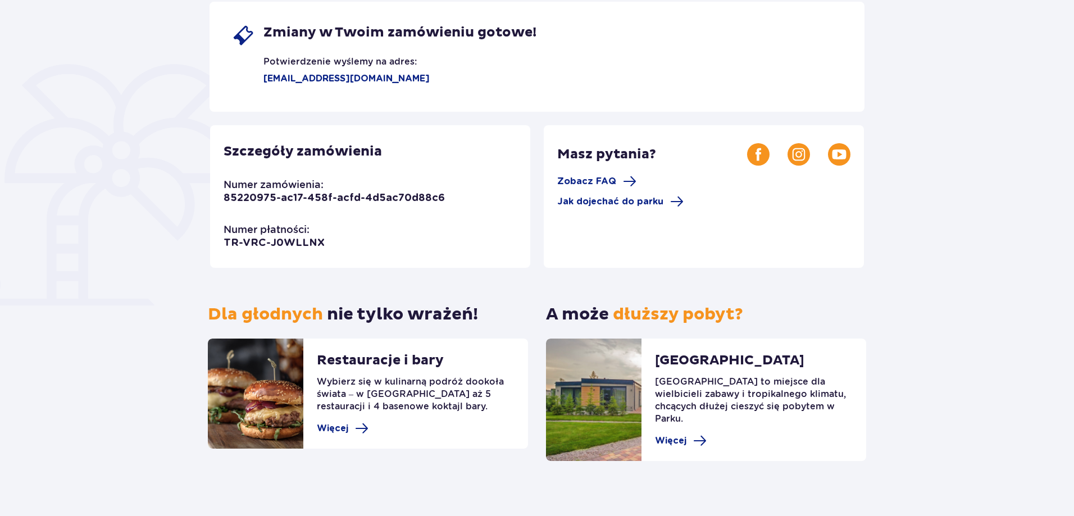  I want to click on img: restaurants, so click(256, 394).